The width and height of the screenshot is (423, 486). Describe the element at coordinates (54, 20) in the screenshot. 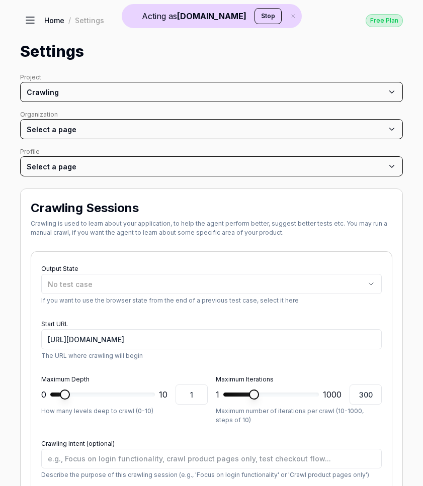

I see `a: Home` at that location.